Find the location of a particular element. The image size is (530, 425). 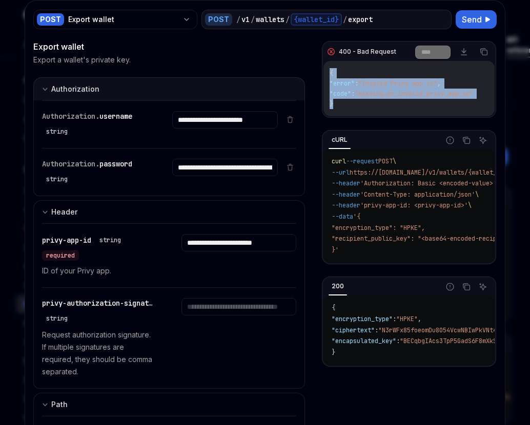

p: Export a wallet's private key. is located at coordinates (82, 60).